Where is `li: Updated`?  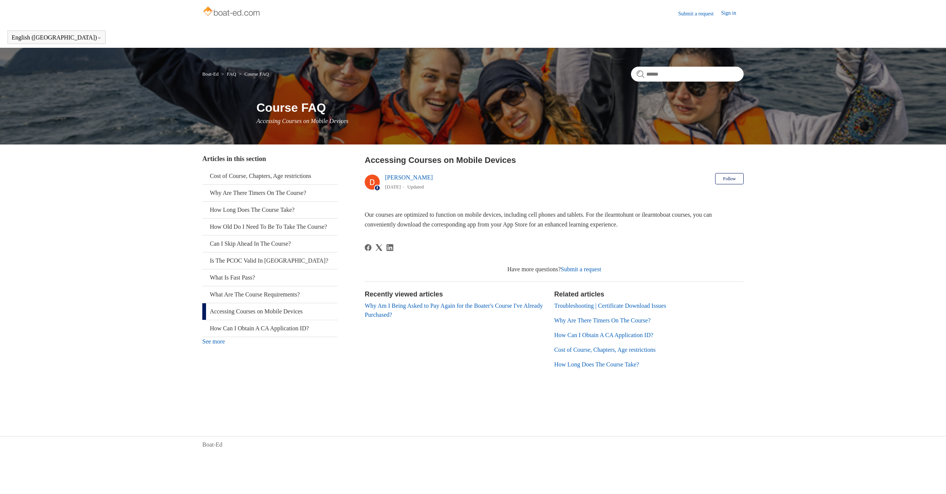 li: Updated is located at coordinates (415, 186).